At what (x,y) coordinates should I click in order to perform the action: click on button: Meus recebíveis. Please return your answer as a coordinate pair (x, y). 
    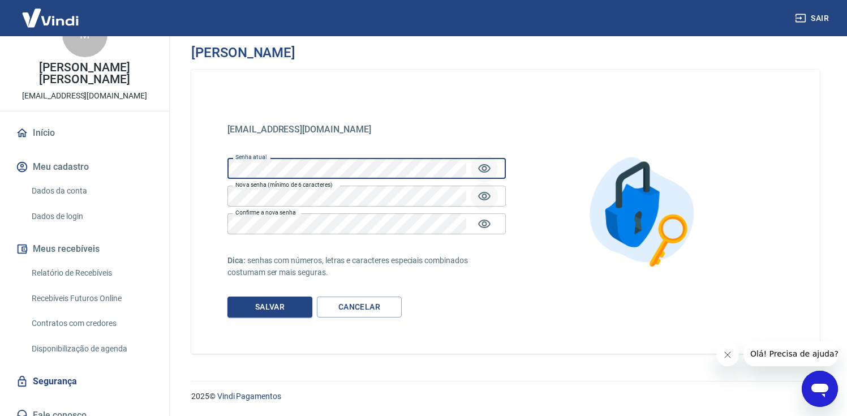
    Looking at the image, I should click on (84, 249).